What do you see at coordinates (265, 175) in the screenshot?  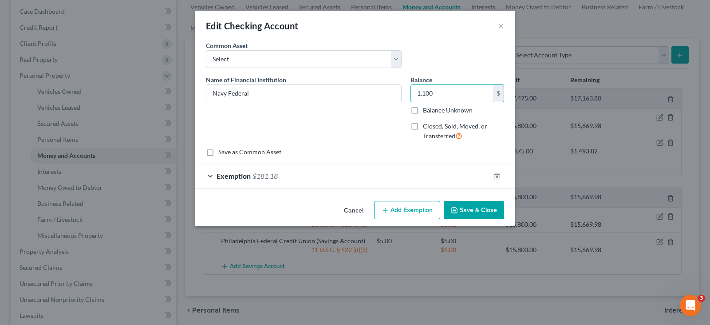 I see `span: $181.18` at bounding box center [265, 175].